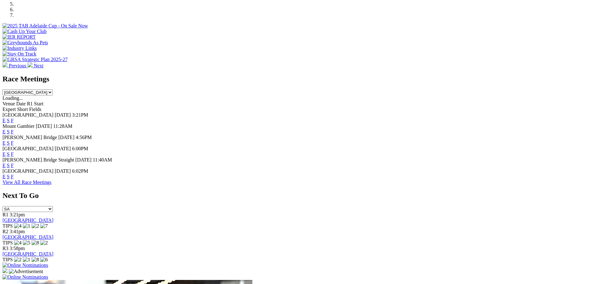 The height and width of the screenshot is (284, 595). Describe the element at coordinates (17, 66) in the screenshot. I see `span: Previous` at that location.